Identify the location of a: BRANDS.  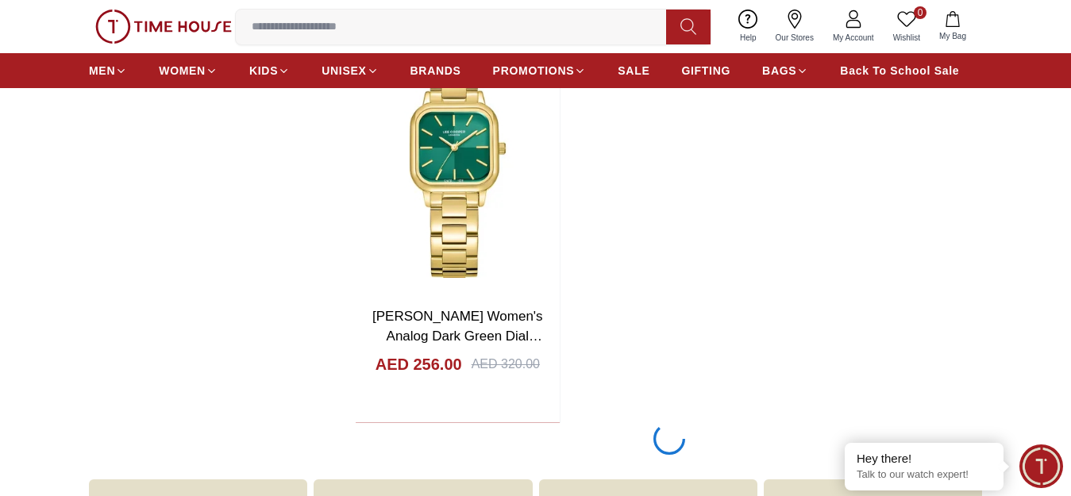
(436, 71).